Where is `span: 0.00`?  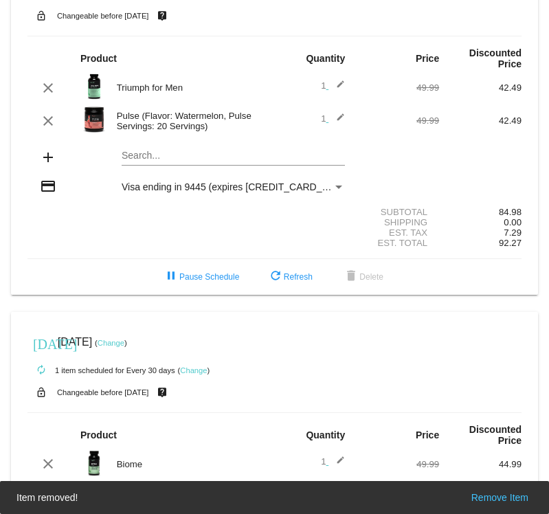
span: 0.00 is located at coordinates (512, 222).